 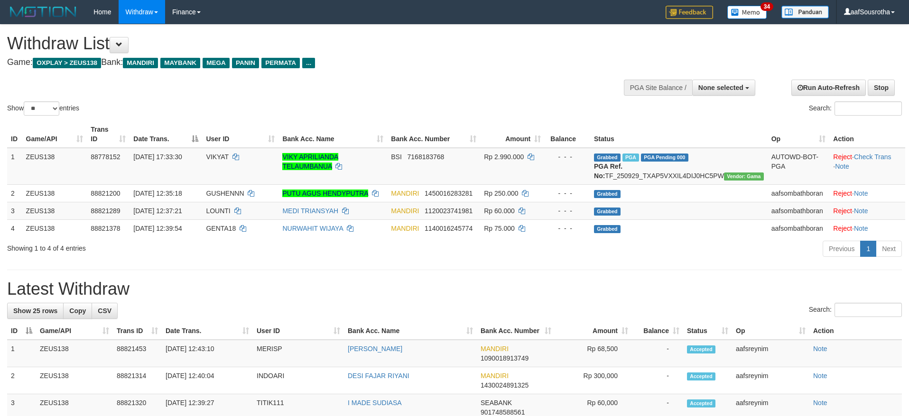 What do you see at coordinates (302, 63) in the screenshot?
I see `h4: Game: Bank:` at bounding box center [302, 63].